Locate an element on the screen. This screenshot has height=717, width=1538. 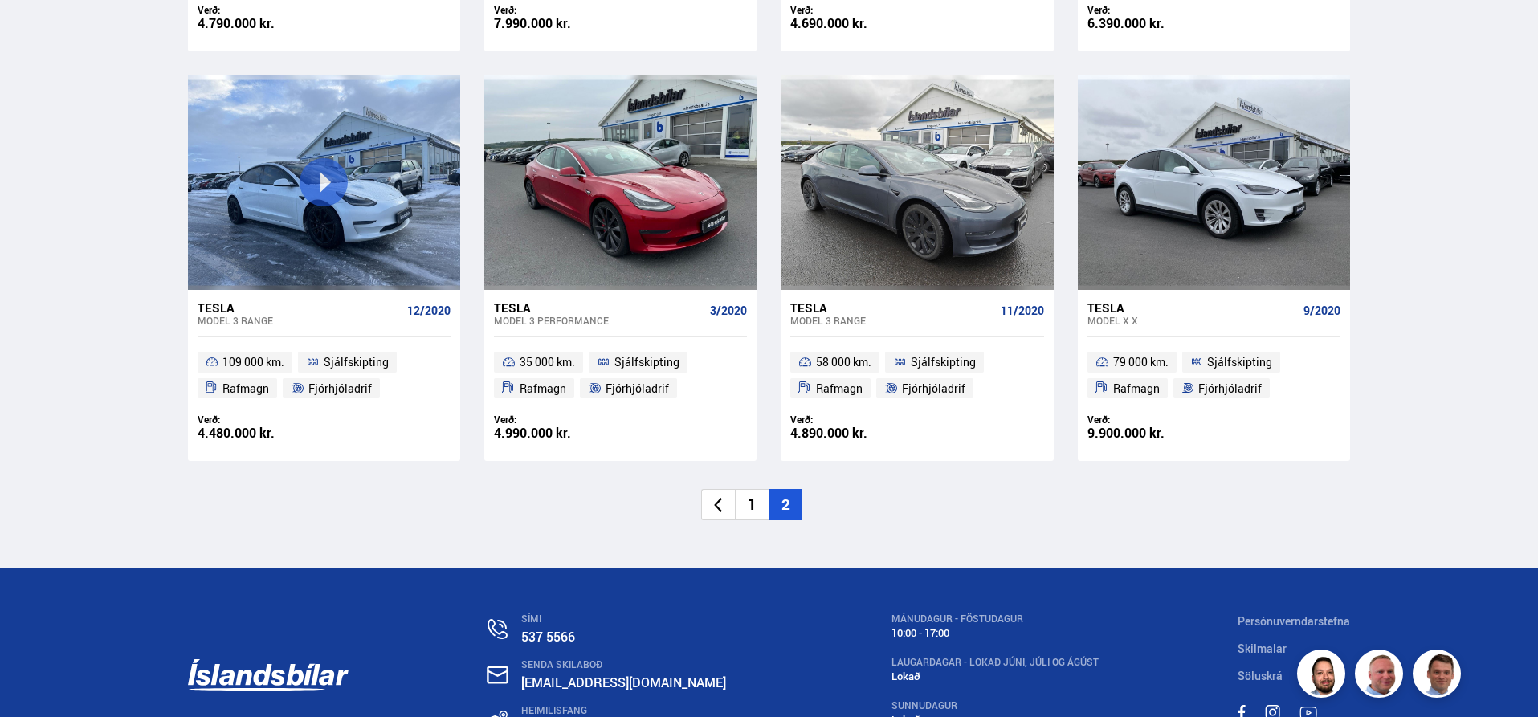
div: SUNNUDAGUR is located at coordinates (995, 706).